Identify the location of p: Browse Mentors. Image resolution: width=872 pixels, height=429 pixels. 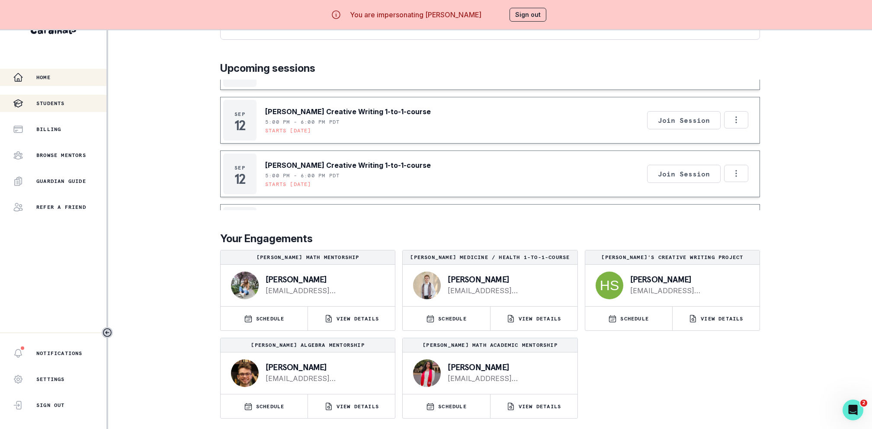
(61, 155).